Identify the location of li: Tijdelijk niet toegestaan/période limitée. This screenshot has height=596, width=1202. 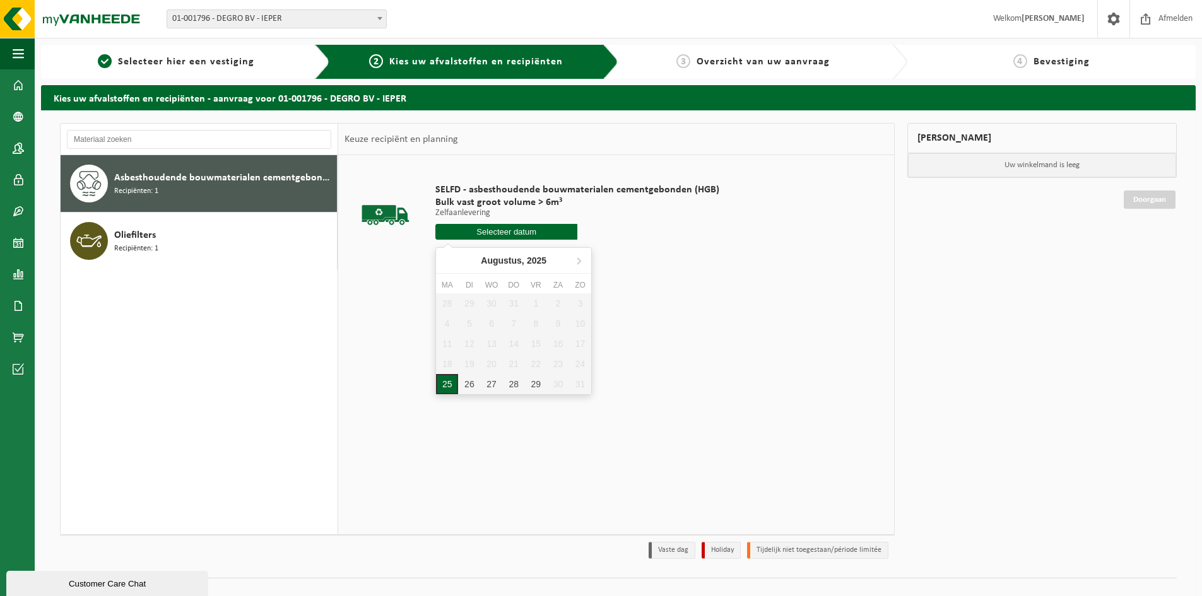
(818, 550).